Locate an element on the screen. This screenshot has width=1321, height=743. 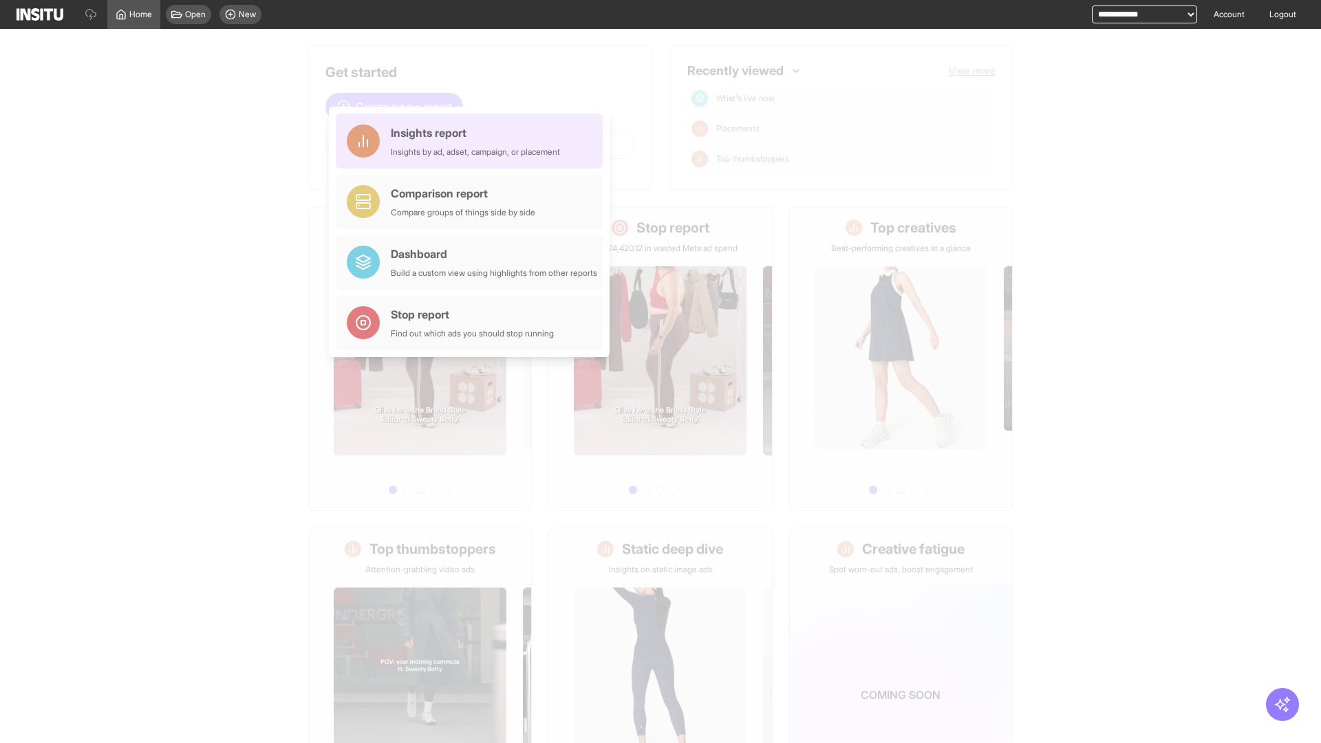
div: Find out which ads you should stop running is located at coordinates (472, 334).